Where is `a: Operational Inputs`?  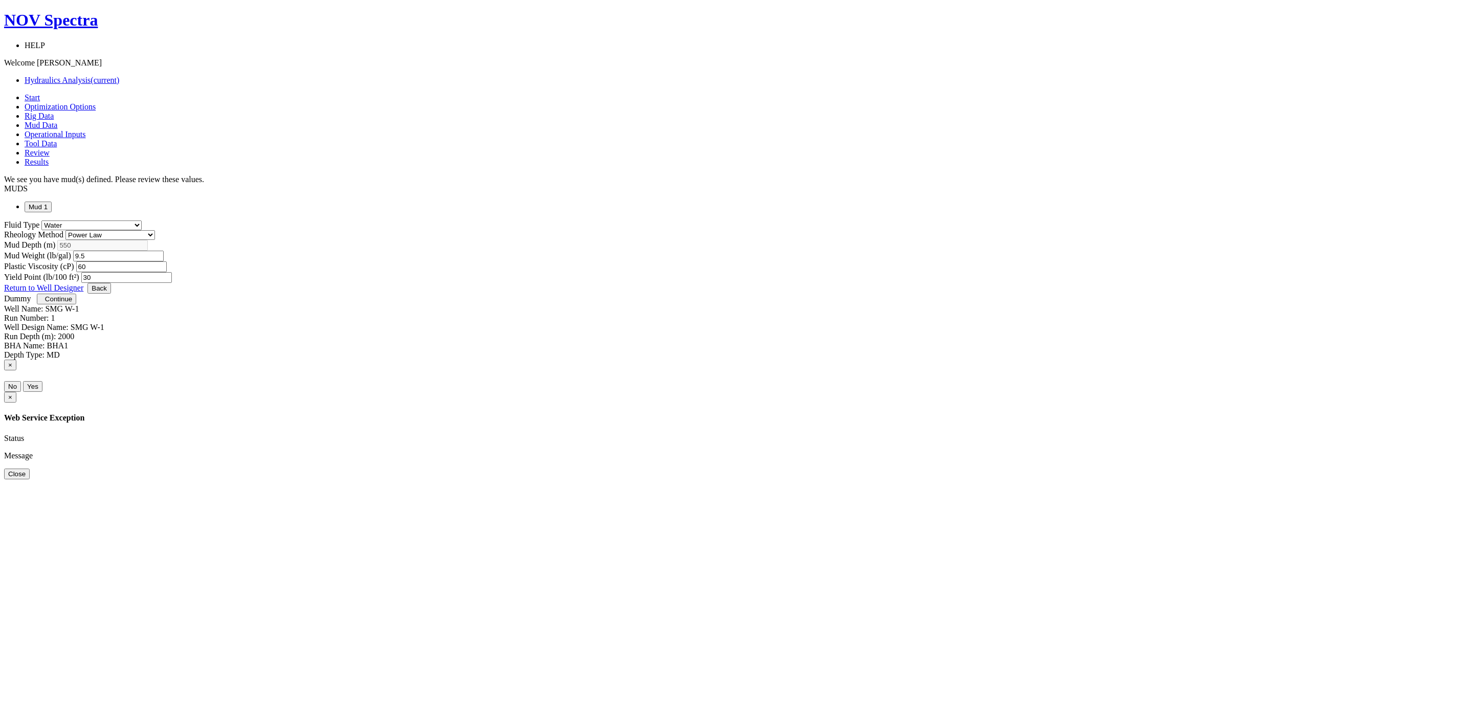 a: Operational Inputs is located at coordinates (55, 134).